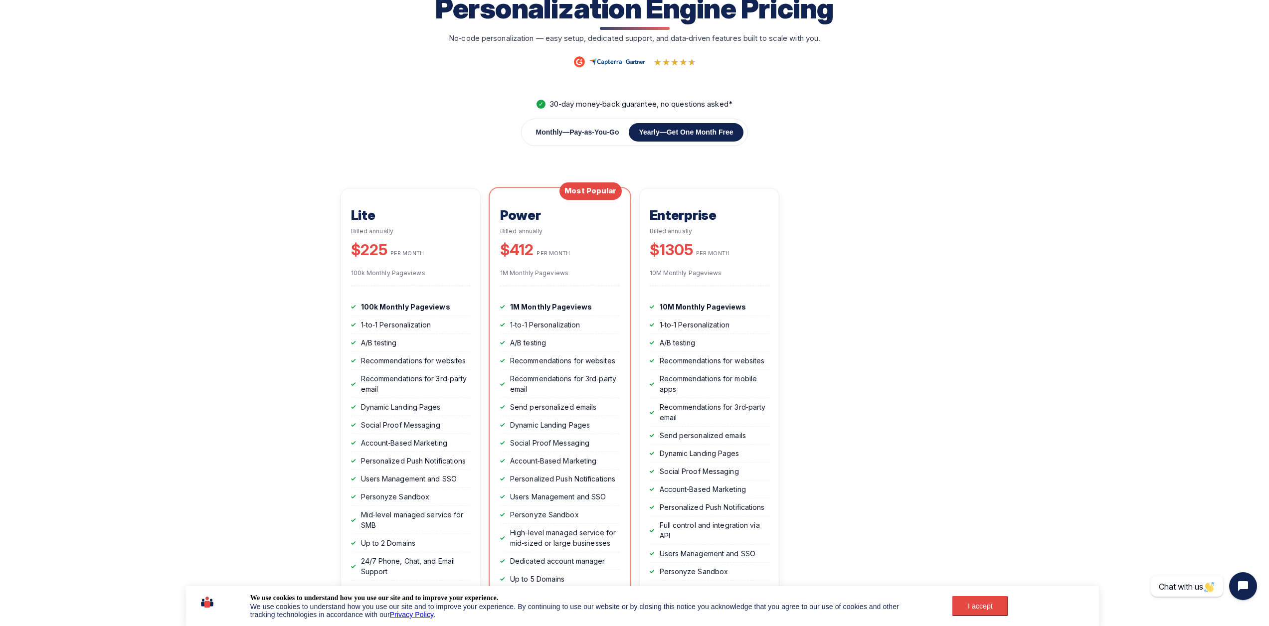 This screenshot has height=626, width=1269. What do you see at coordinates (588, 611) in the screenshot?
I see `div: We use cookies to understand how you use our site and to improve your experience. By continuing t...` at bounding box center [588, 611].